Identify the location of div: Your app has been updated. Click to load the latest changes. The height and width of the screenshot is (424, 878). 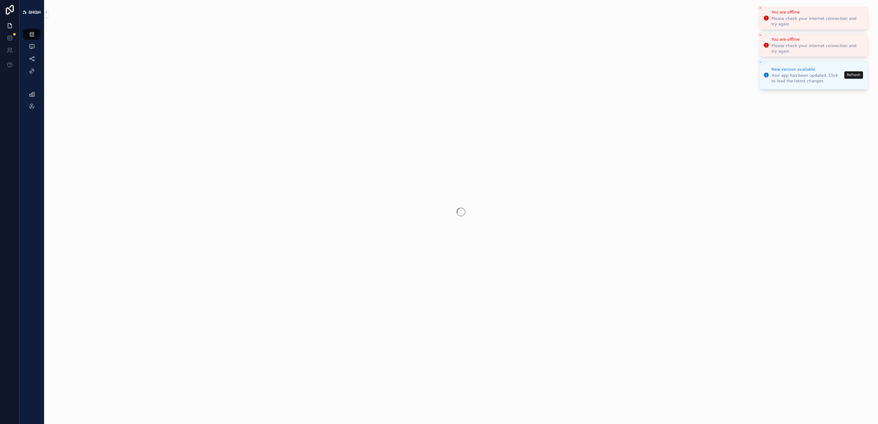
(807, 78).